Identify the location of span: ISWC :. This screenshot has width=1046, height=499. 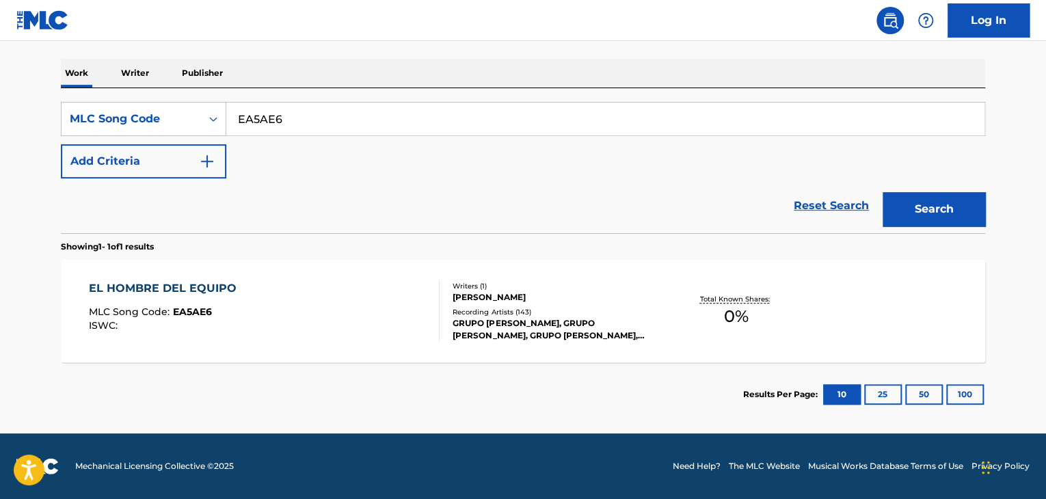
(105, 325).